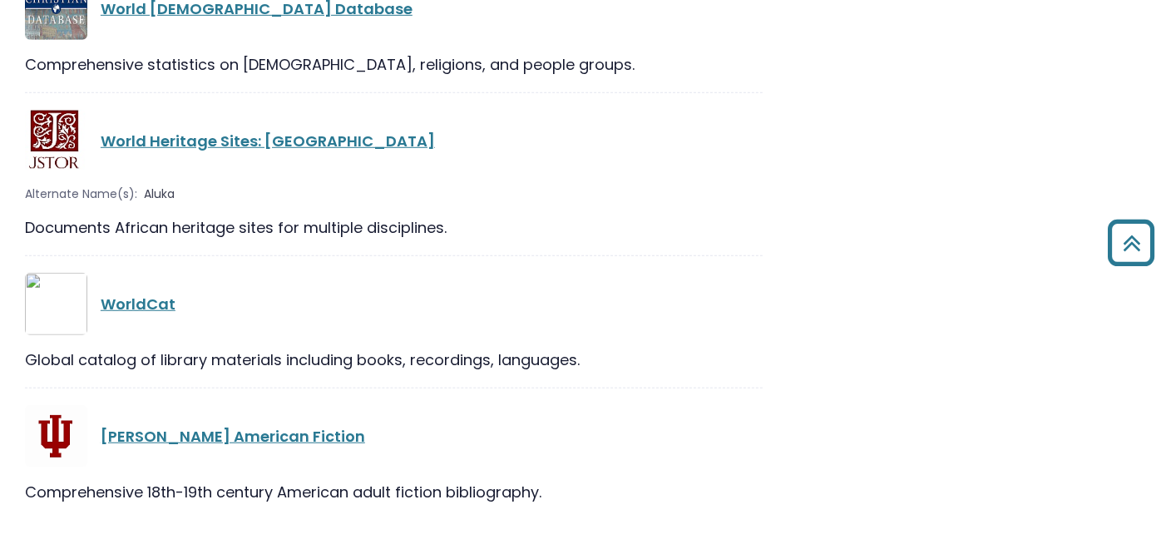 Image resolution: width=1166 pixels, height=549 pixels. Describe the element at coordinates (1132, 242) in the screenshot. I see `a: Back to Top` at that location.